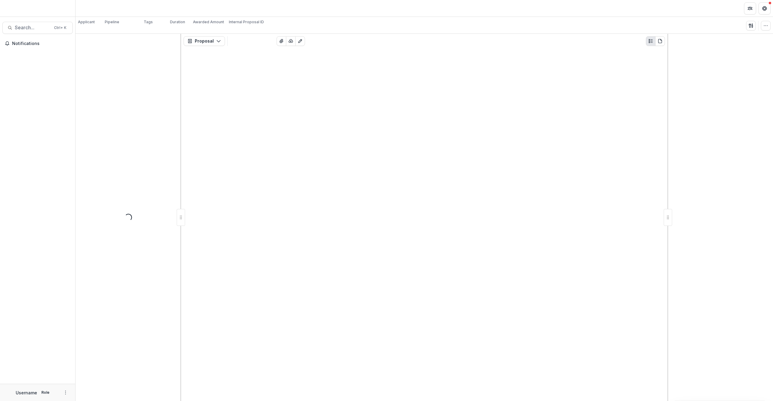  I want to click on span: Notifications, so click(41, 44).